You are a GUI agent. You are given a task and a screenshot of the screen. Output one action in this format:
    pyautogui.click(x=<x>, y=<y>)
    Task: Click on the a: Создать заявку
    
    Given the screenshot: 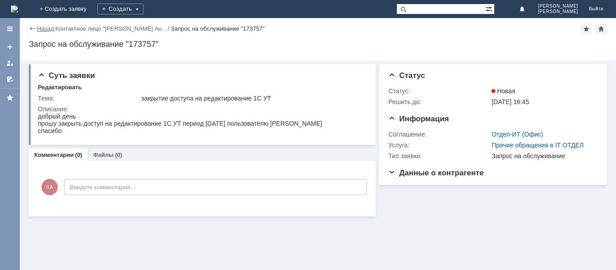 What is the action you would take?
    pyautogui.click(x=10, y=47)
    